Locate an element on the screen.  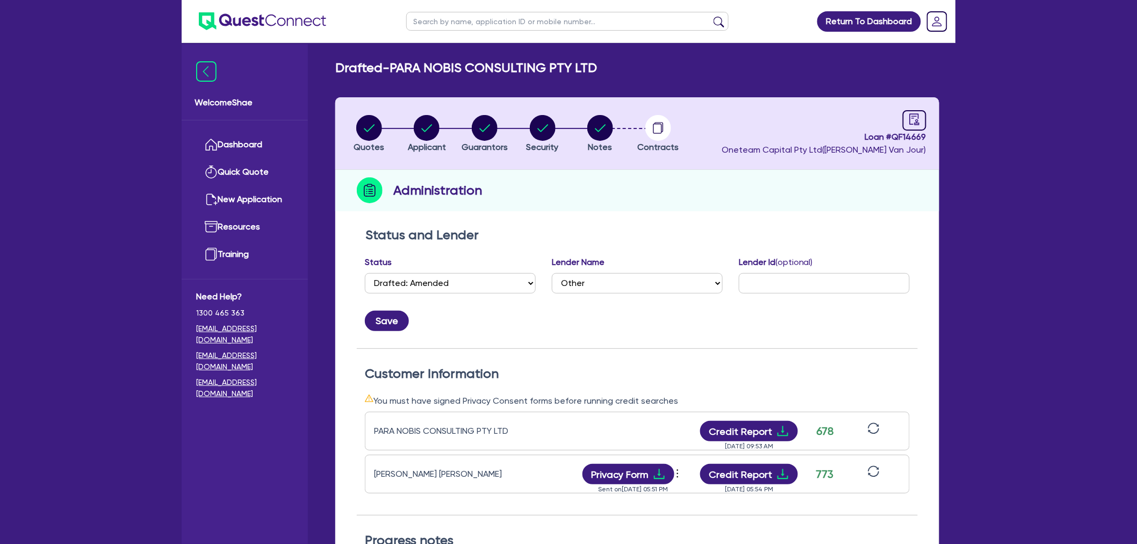
img: icon-menu-close is located at coordinates (206, 71).